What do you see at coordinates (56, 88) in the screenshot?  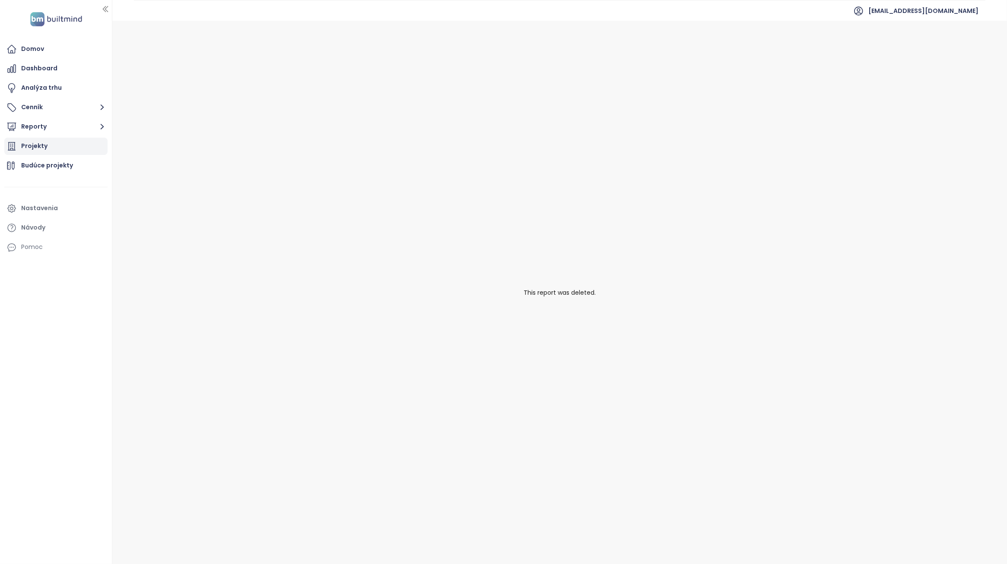 I see `a: Analýza trhu` at bounding box center [56, 88].